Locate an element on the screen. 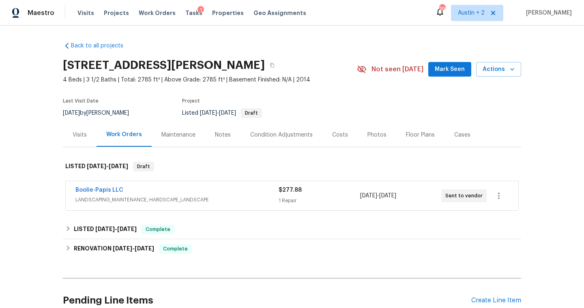  div: 1 Repair is located at coordinates (319, 201).